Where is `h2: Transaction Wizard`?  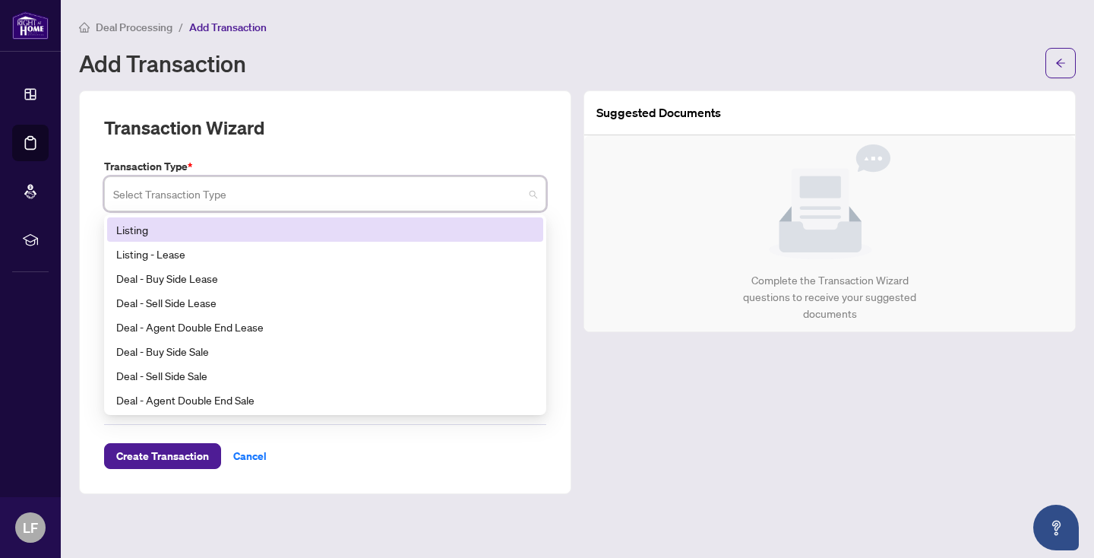 h2: Transaction Wizard is located at coordinates (184, 128).